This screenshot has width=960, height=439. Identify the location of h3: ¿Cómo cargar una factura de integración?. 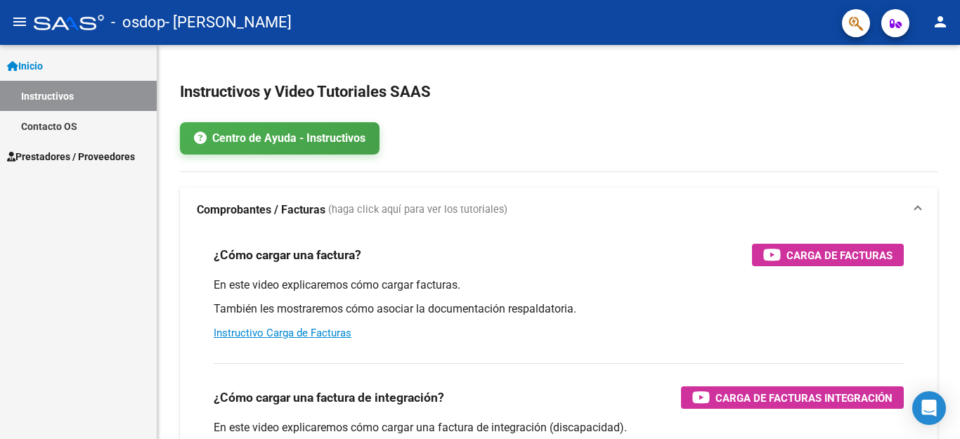
(329, 398).